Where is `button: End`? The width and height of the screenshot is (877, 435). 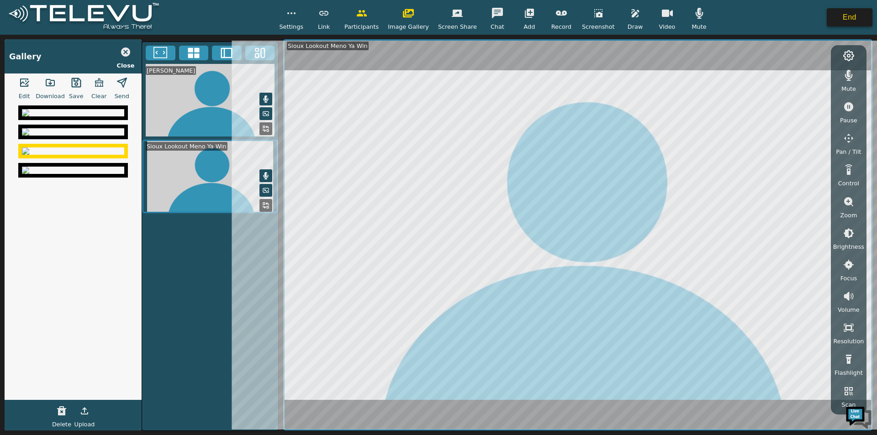 button: End is located at coordinates (849, 17).